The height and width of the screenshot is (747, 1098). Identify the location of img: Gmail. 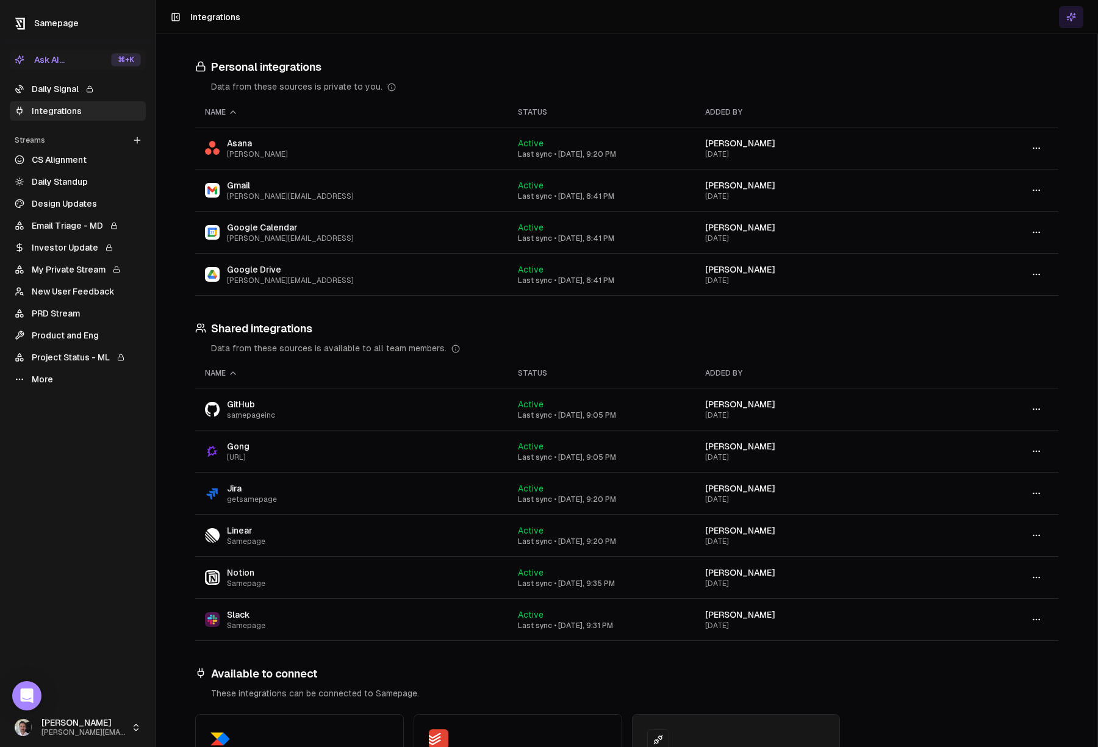
(212, 190).